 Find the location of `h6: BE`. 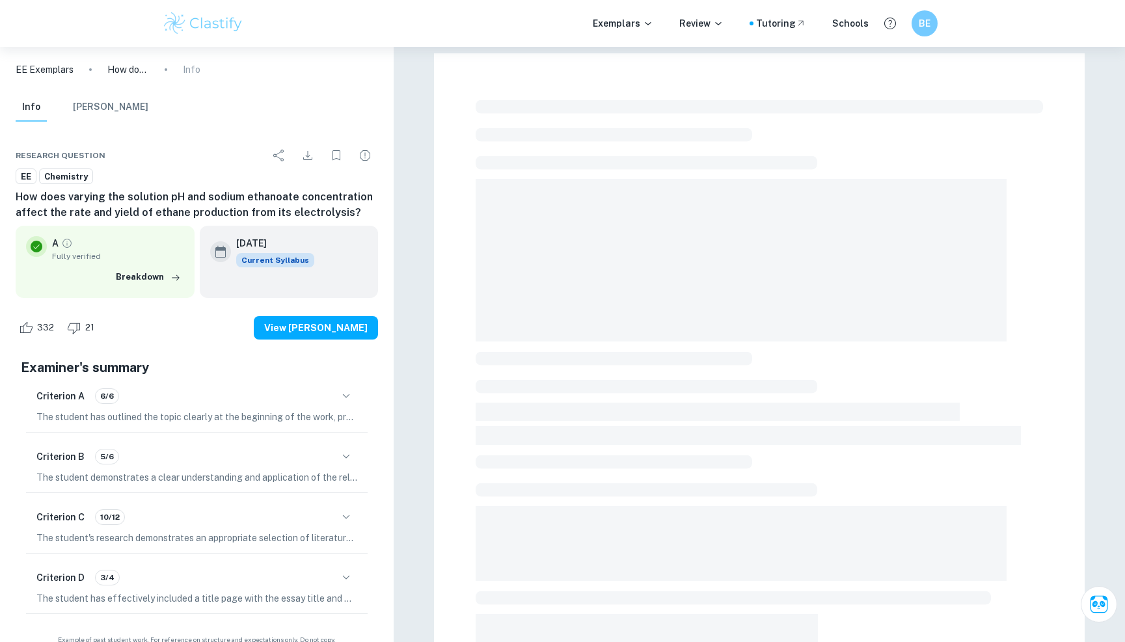

h6: BE is located at coordinates (924, 23).